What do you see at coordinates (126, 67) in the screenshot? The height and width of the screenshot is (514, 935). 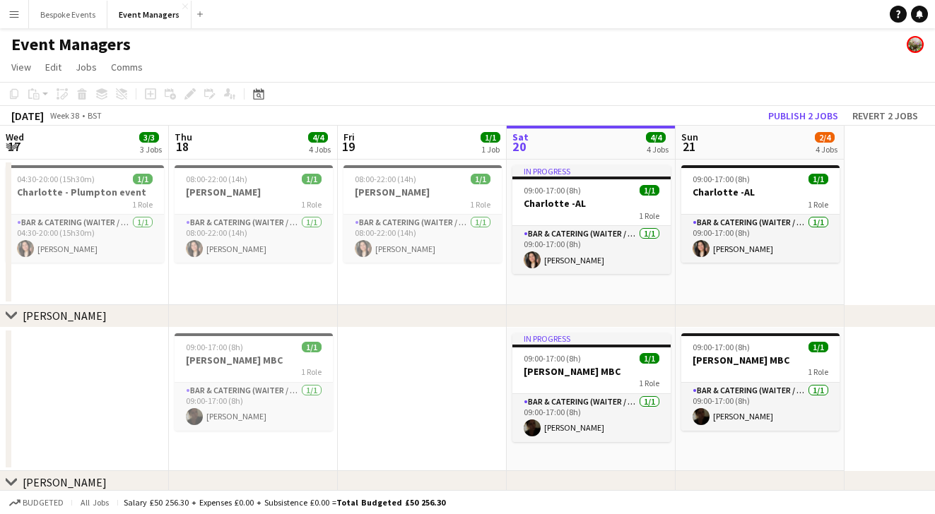 I see `a: Comms` at bounding box center [126, 67].